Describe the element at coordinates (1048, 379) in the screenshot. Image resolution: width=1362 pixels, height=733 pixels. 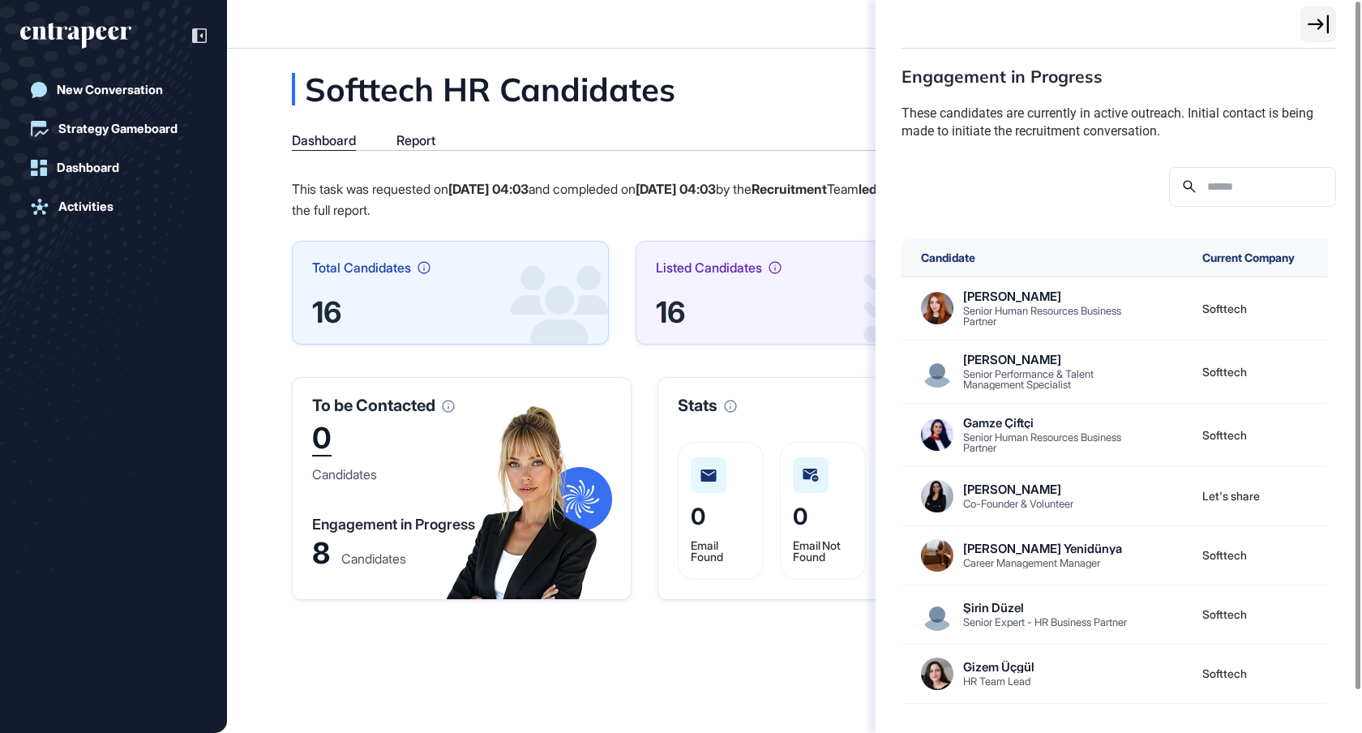
I see `div: Senior Performance & Talent Management Specialist` at that location.